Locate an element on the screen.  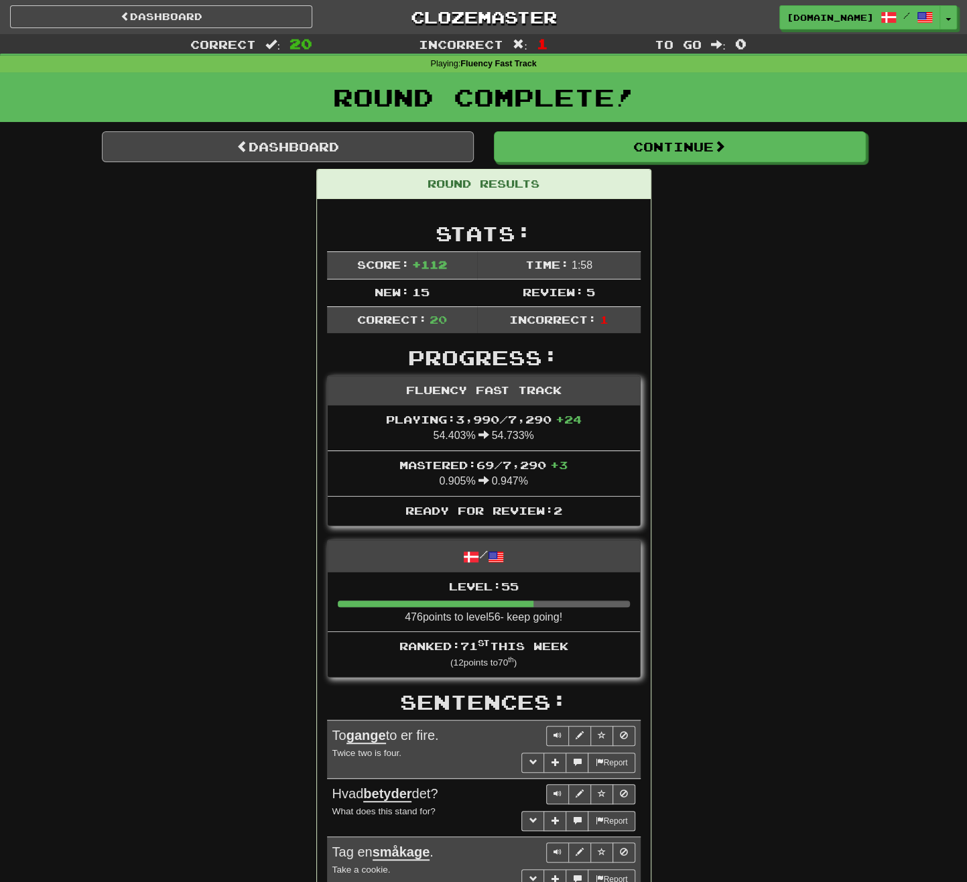
span: Score: is located at coordinates (383, 264).